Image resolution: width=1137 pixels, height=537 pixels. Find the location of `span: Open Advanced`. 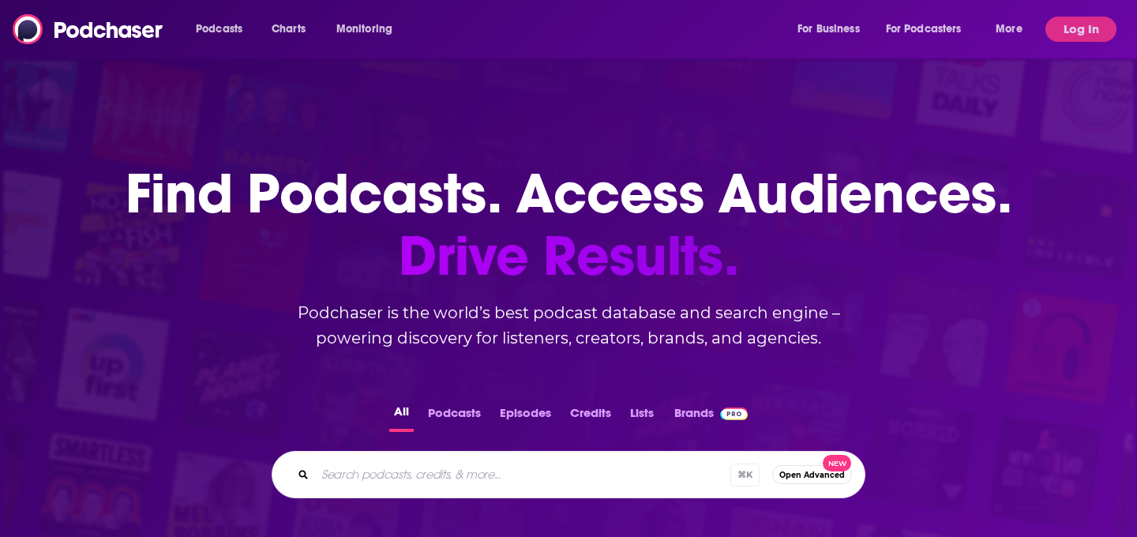

span: Open Advanced is located at coordinates (812, 475).